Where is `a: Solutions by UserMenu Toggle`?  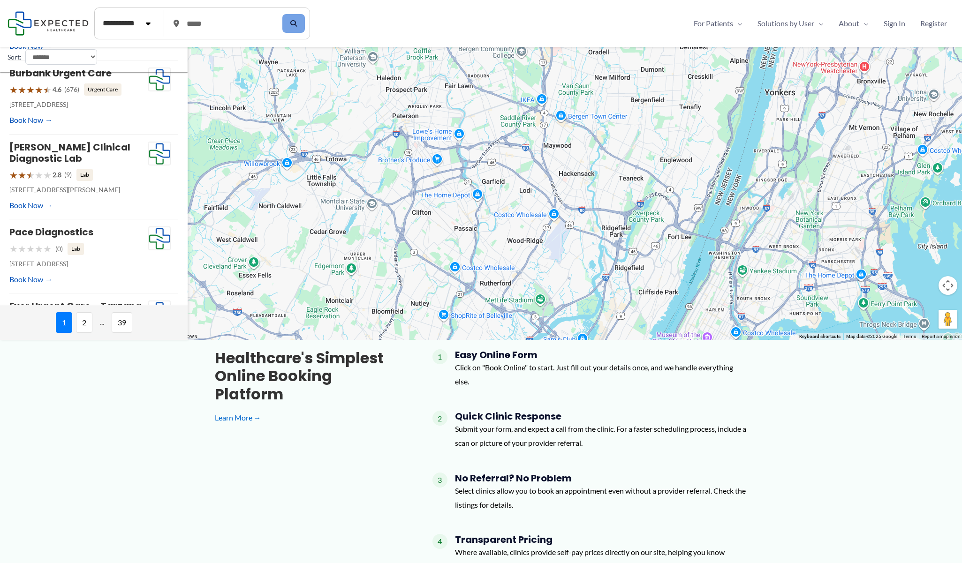 a: Solutions by UserMenu Toggle is located at coordinates (790, 23).